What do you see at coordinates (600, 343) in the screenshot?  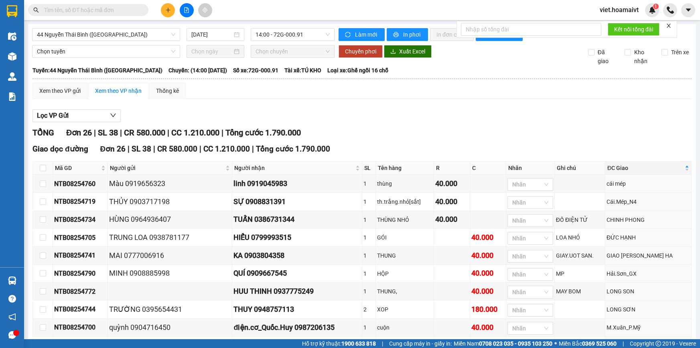 I see `strong: 0369 525 060` at bounding box center [600, 343].